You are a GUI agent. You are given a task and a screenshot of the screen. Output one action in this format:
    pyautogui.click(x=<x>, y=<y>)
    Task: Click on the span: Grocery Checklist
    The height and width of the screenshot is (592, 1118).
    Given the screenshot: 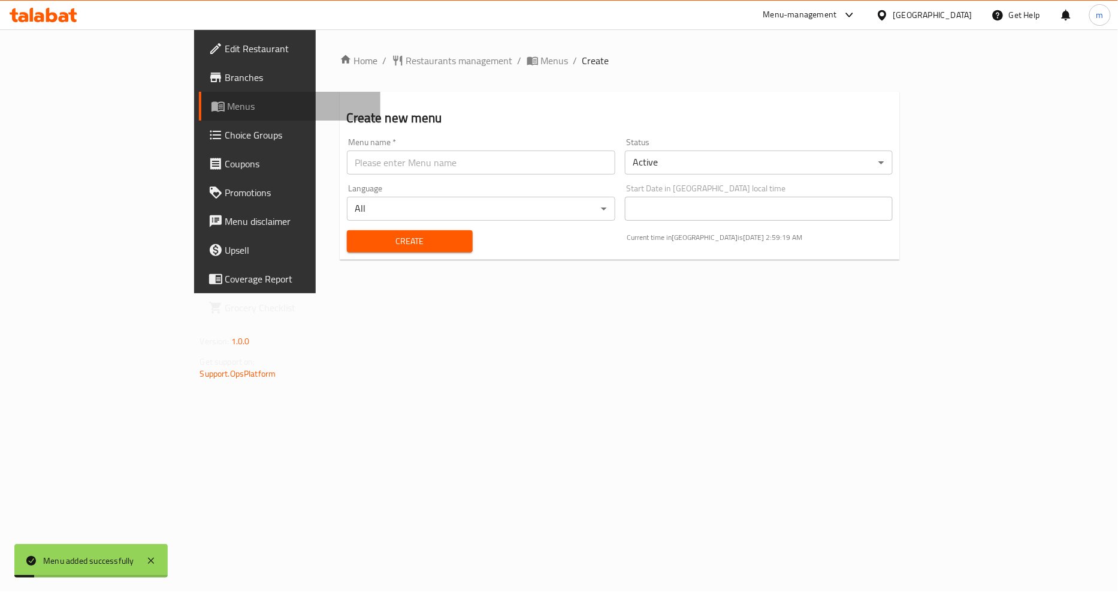 What is the action you would take?
    pyautogui.click(x=298, y=307)
    